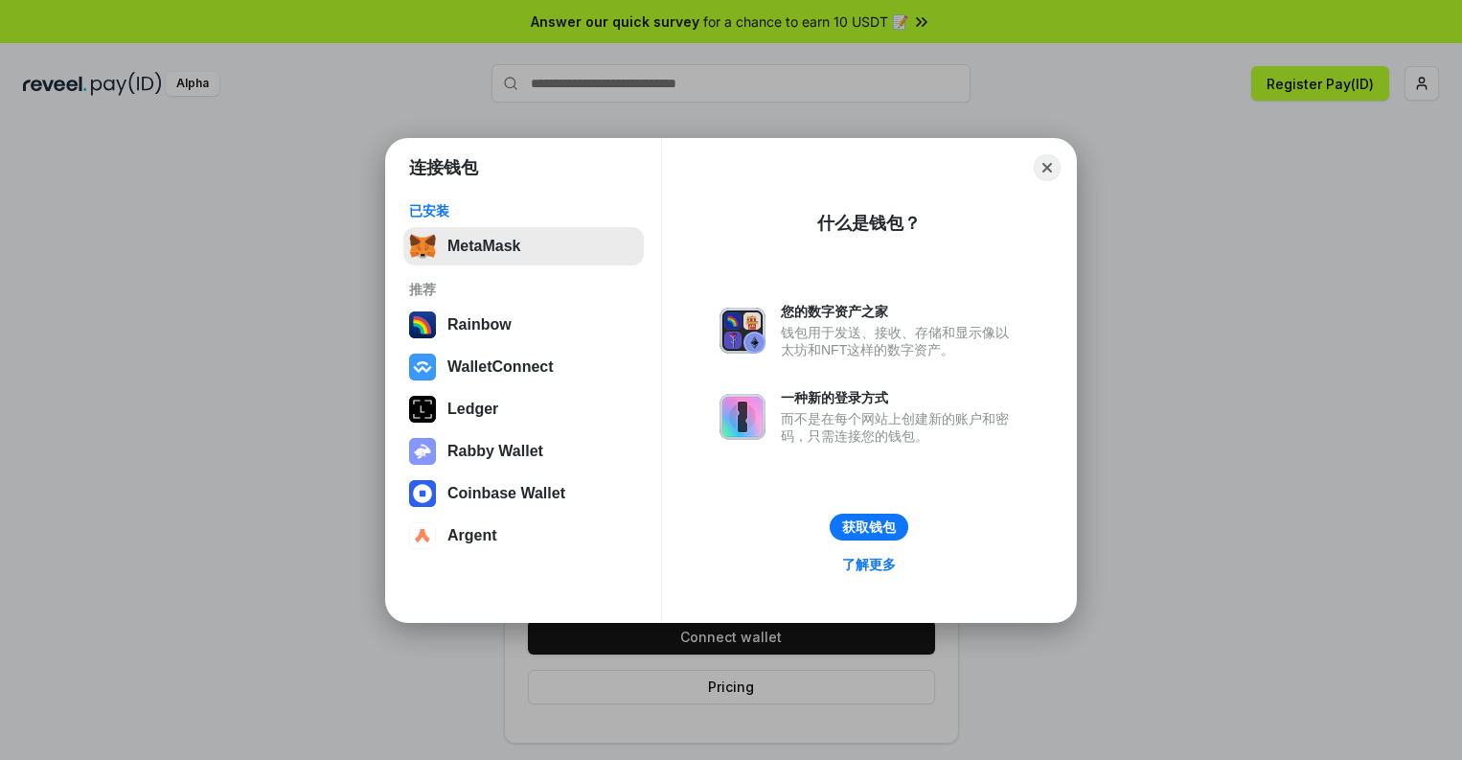  What do you see at coordinates (523, 246) in the screenshot?
I see `button: MetaMask` at bounding box center [523, 246].